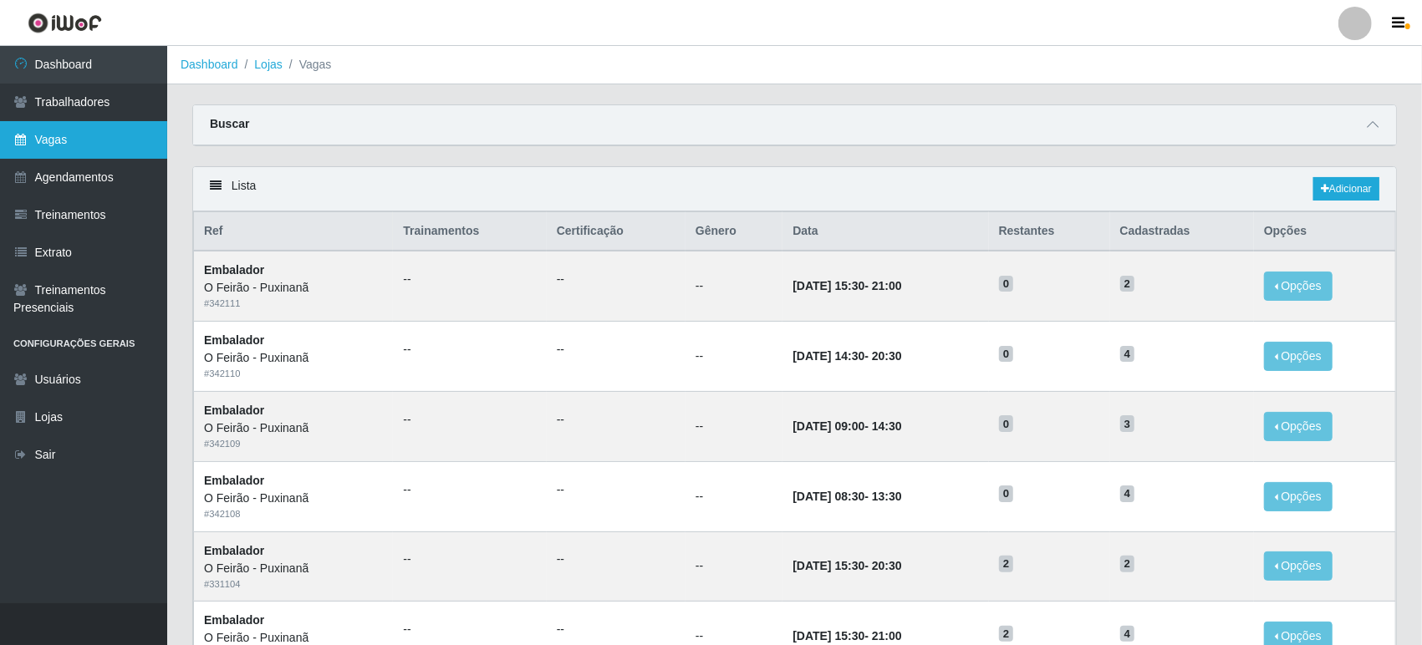 The height and width of the screenshot is (645, 1422). Describe the element at coordinates (469, 231) in the screenshot. I see `th: Trainamentos` at that location.